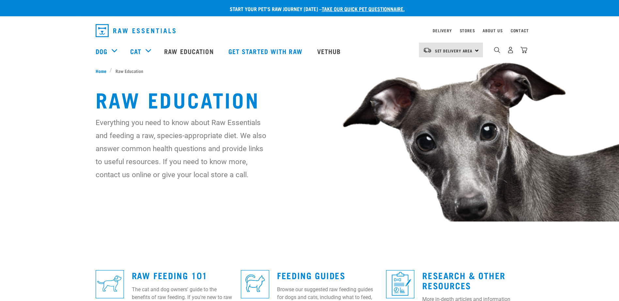 This screenshot has height=301, width=619. Describe the element at coordinates (330, 51) in the screenshot. I see `a: Vethub` at that location.